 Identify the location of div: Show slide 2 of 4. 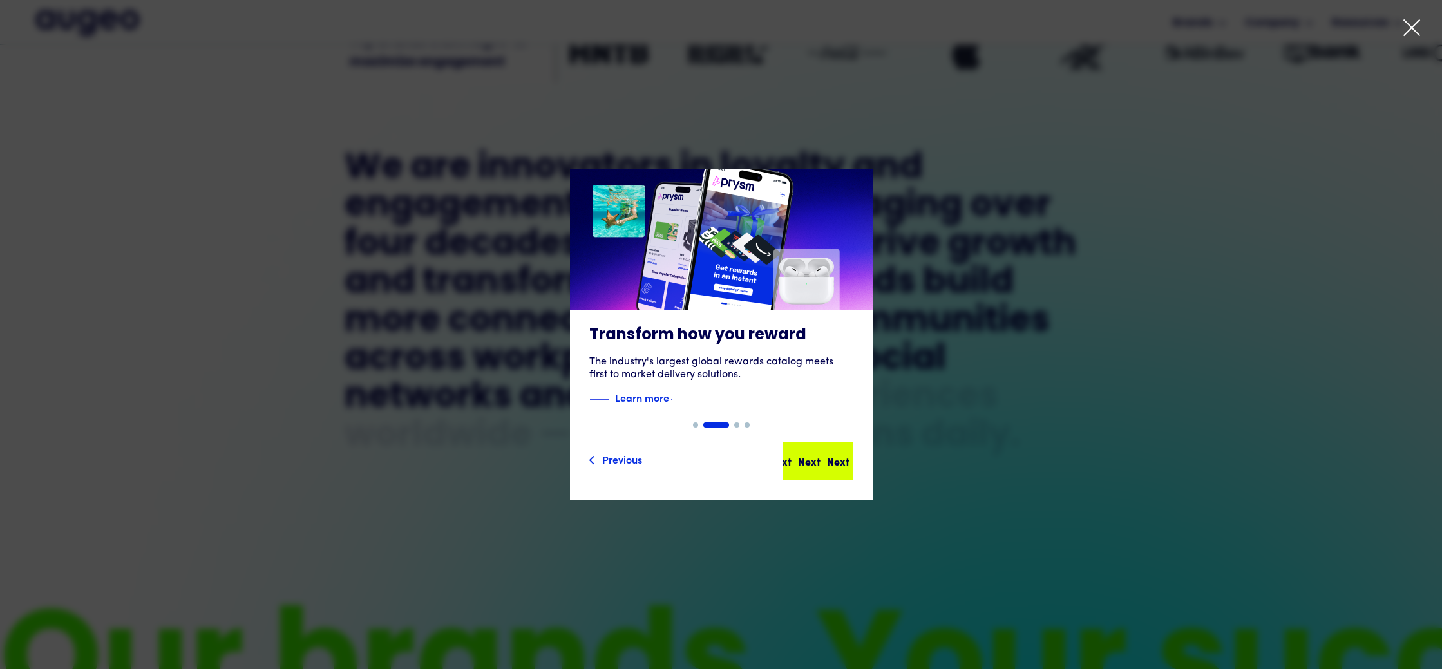
(716, 425).